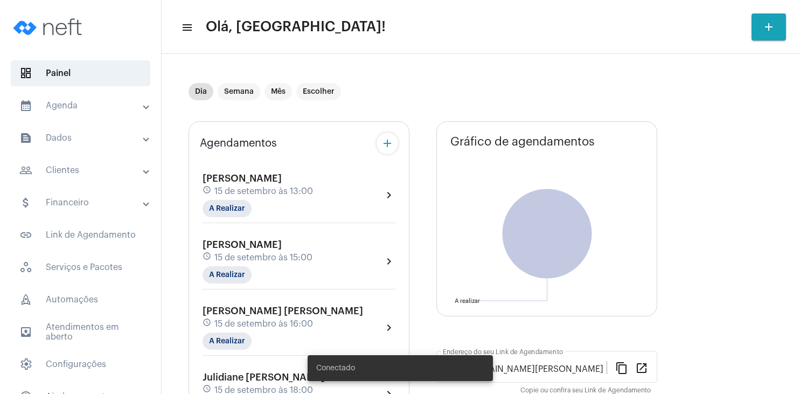  What do you see at coordinates (81, 203) in the screenshot?
I see `mat-panel-title: Financeiro` at bounding box center [81, 203].